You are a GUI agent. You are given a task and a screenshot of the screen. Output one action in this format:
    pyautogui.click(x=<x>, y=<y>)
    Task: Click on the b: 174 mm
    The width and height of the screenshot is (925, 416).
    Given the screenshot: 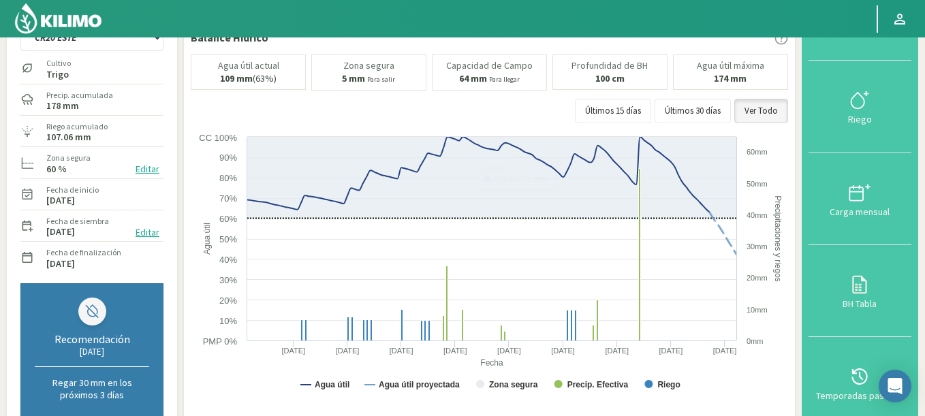 What is the action you would take?
    pyautogui.click(x=730, y=78)
    